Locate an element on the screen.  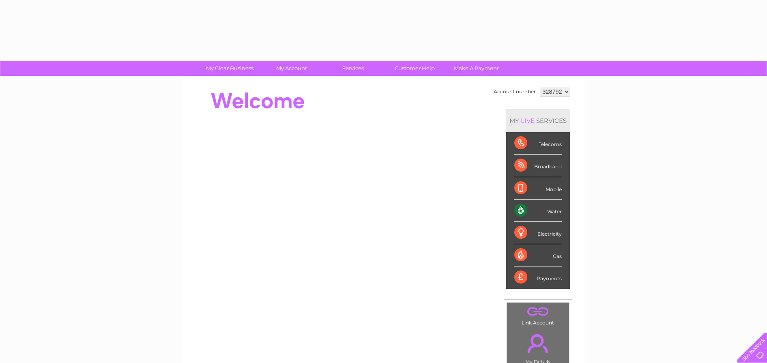
div: Broadband is located at coordinates (538, 166).